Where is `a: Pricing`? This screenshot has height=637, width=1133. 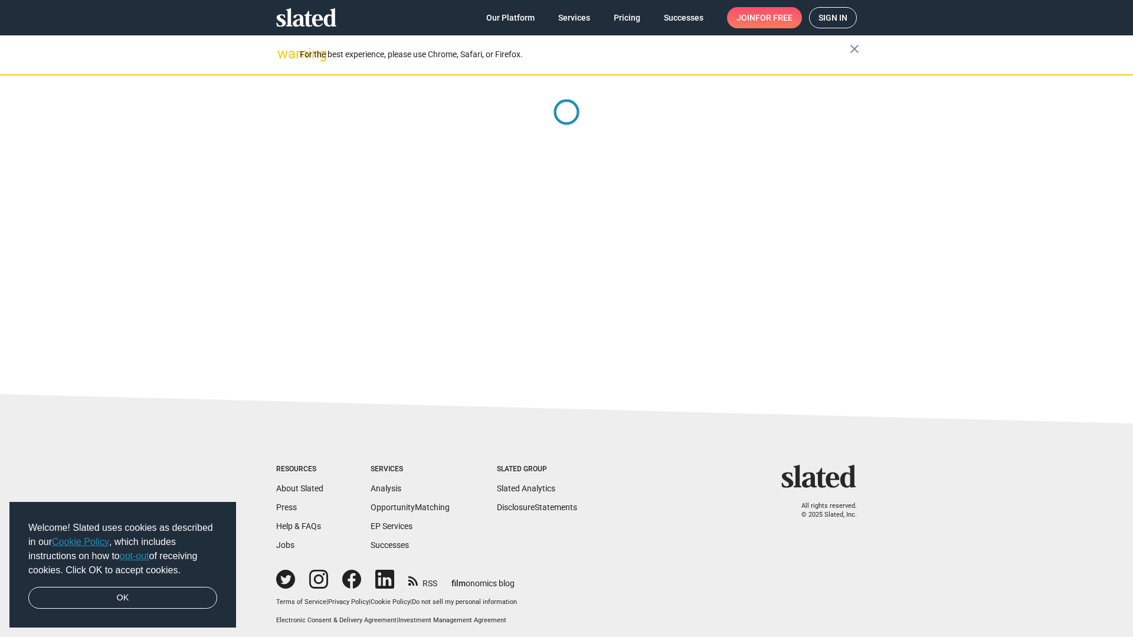 a: Pricing is located at coordinates (627, 18).